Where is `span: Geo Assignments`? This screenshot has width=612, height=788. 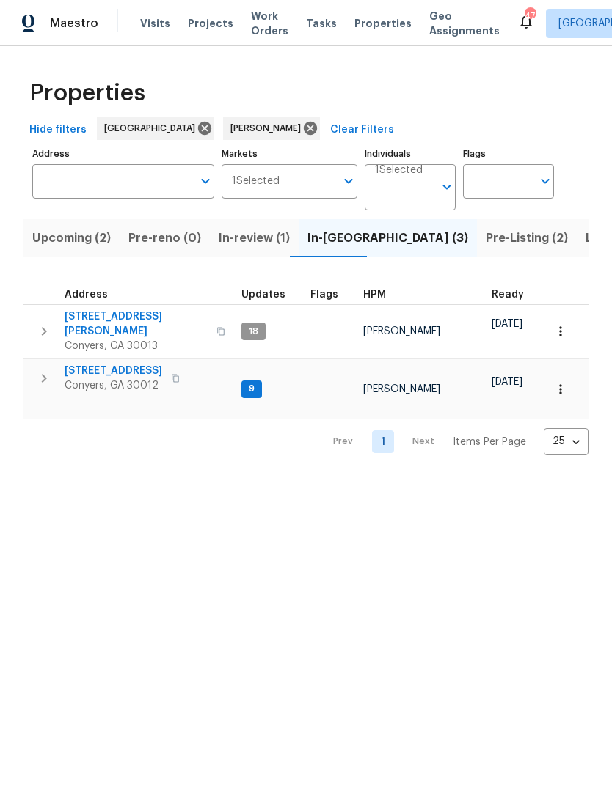
span: Geo Assignments is located at coordinates (464, 23).